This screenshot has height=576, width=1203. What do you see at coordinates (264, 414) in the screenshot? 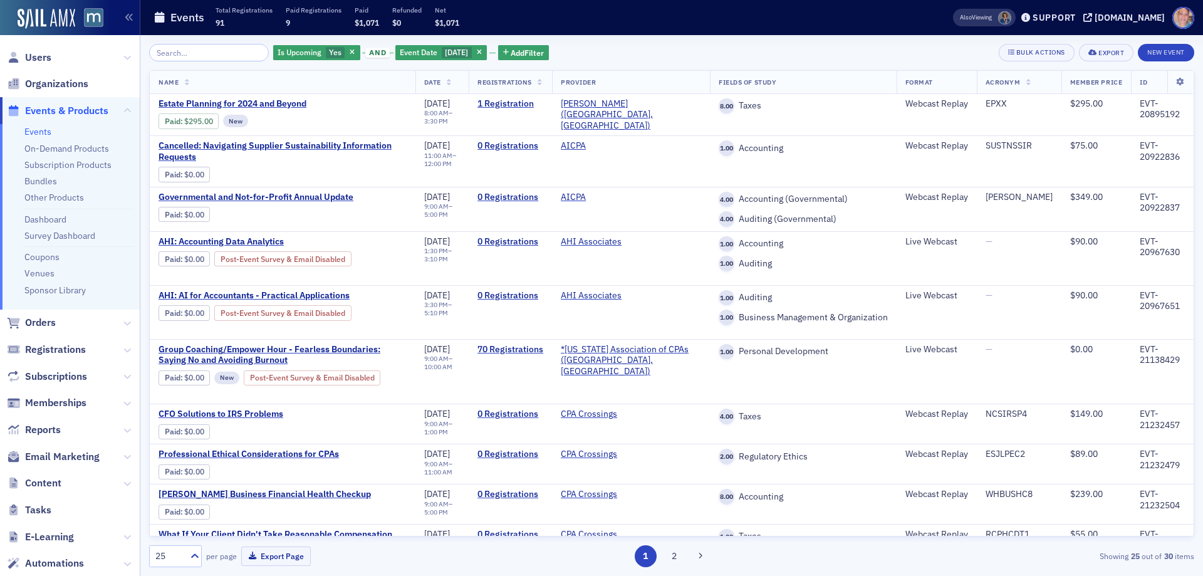
I see `span: CFO Solutions to IRS Problems` at bounding box center [264, 414].